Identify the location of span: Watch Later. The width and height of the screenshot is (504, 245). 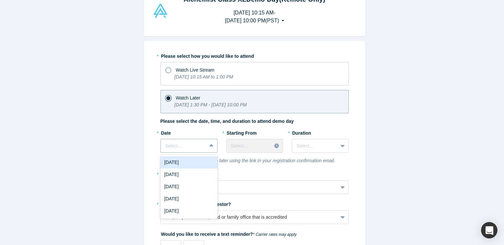
(188, 98).